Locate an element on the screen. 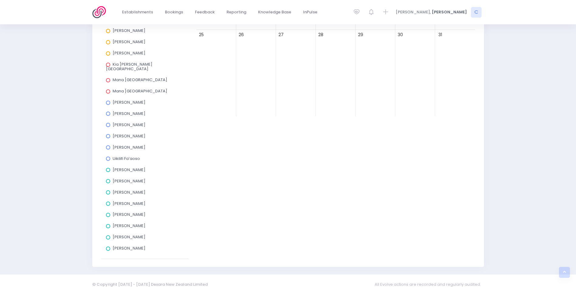  img: Logo is located at coordinates (101, 12).